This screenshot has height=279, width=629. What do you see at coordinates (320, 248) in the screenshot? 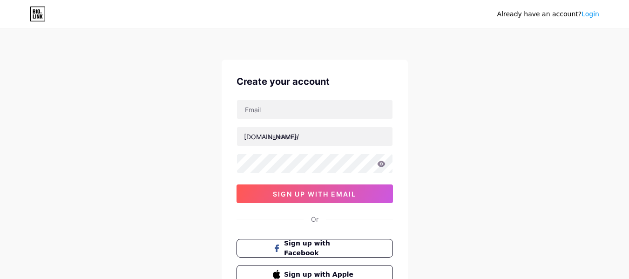
I see `span: Sign up with Facebook` at bounding box center [320, 248].